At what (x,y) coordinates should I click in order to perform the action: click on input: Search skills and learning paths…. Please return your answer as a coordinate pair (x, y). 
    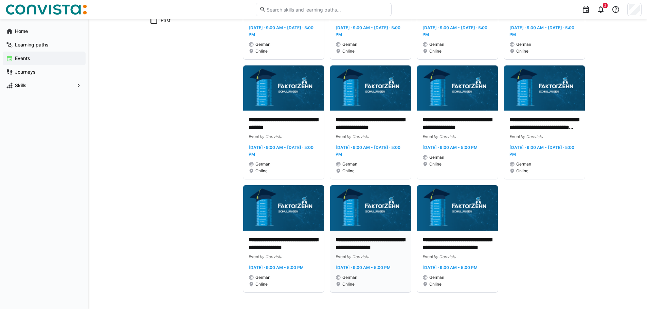
    Looking at the image, I should click on (327, 10).